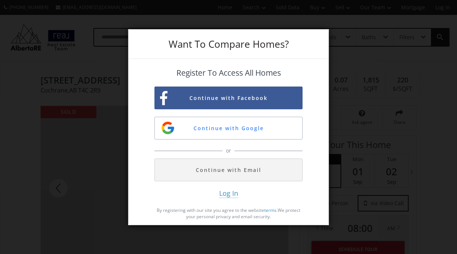 The image size is (457, 254). What do you see at coordinates (229, 73) in the screenshot?
I see `h4: Register To Access All Homes` at bounding box center [229, 73].